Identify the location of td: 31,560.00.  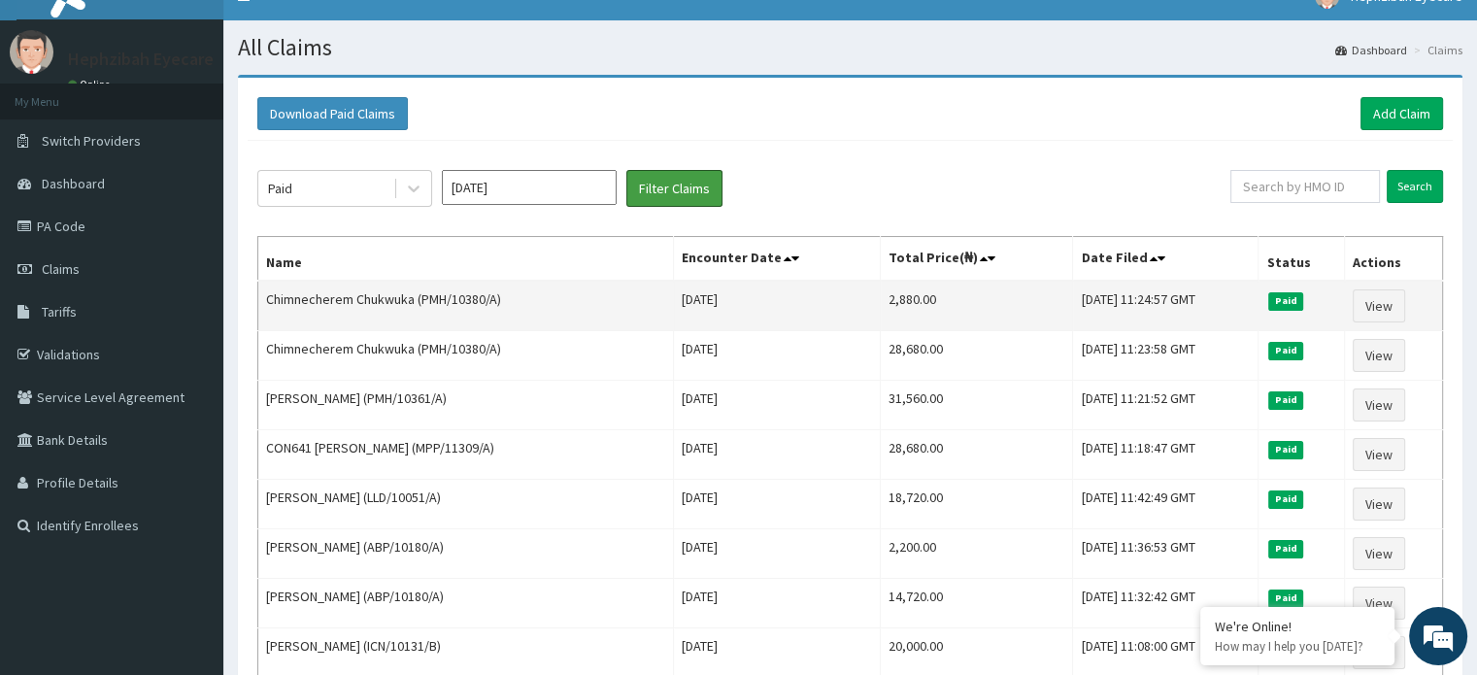
(977, 405).